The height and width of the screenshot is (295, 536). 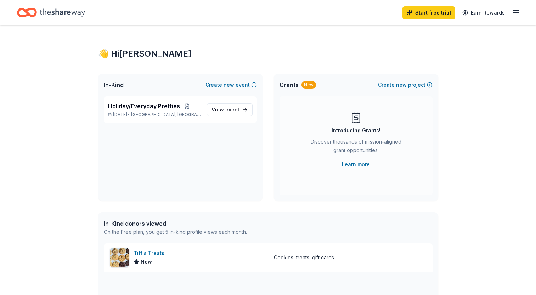 What do you see at coordinates (356, 165) in the screenshot?
I see `a: Learn more` at bounding box center [356, 165].